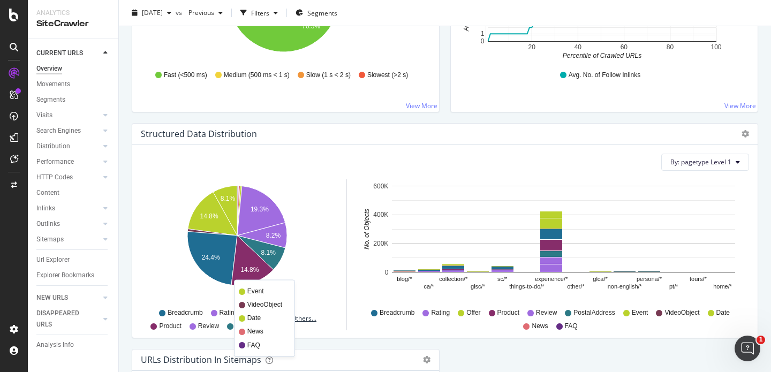 This screenshot has width=771, height=372. I want to click on div: Segments, so click(51, 100).